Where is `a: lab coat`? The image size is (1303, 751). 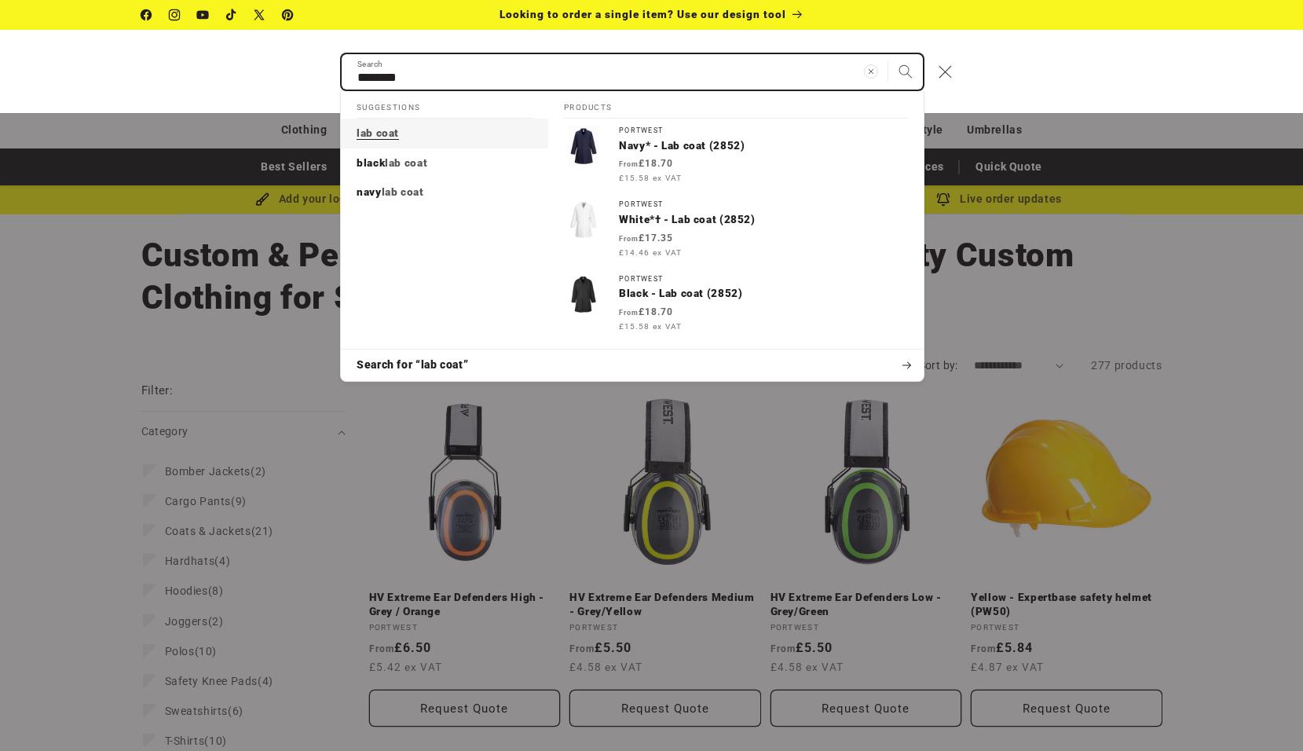
a: lab coat is located at coordinates (444, 133).